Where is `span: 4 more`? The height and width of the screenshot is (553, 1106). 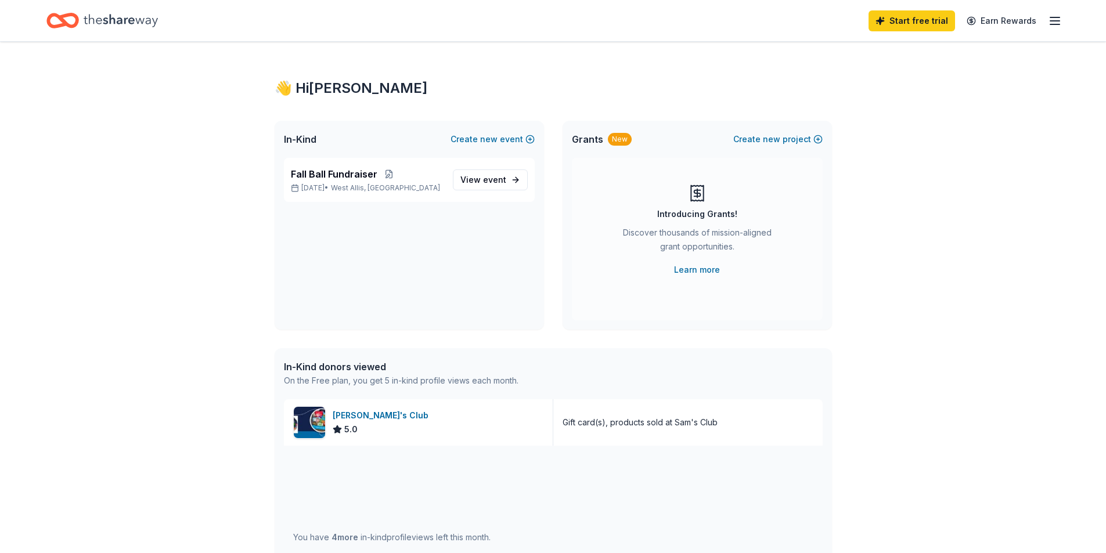
span: 4 more is located at coordinates (345, 537).